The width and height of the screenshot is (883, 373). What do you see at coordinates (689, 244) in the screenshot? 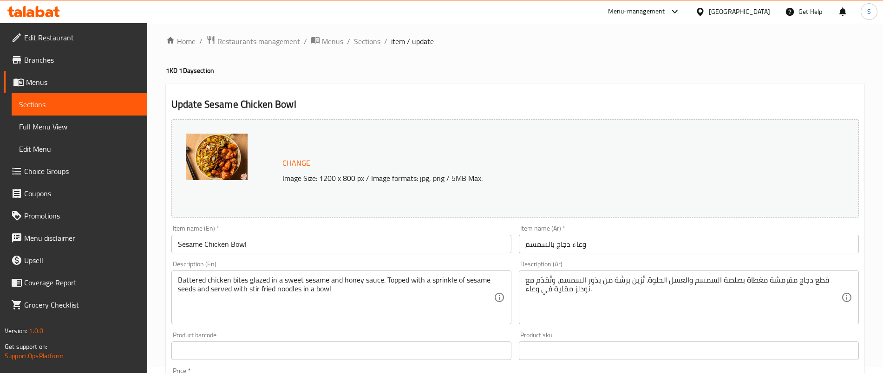
I see `input: Enter name Ar` at bounding box center [689, 244].